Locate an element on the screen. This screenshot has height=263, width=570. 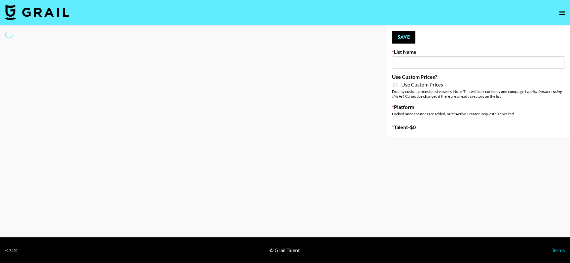
button: Save is located at coordinates (404, 37).